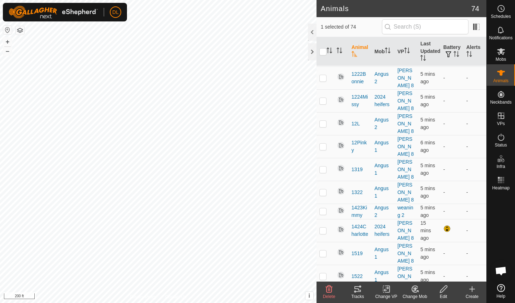  Describe the element at coordinates (360, 212) in the screenshot. I see `span: 1423Kimmy` at that location.